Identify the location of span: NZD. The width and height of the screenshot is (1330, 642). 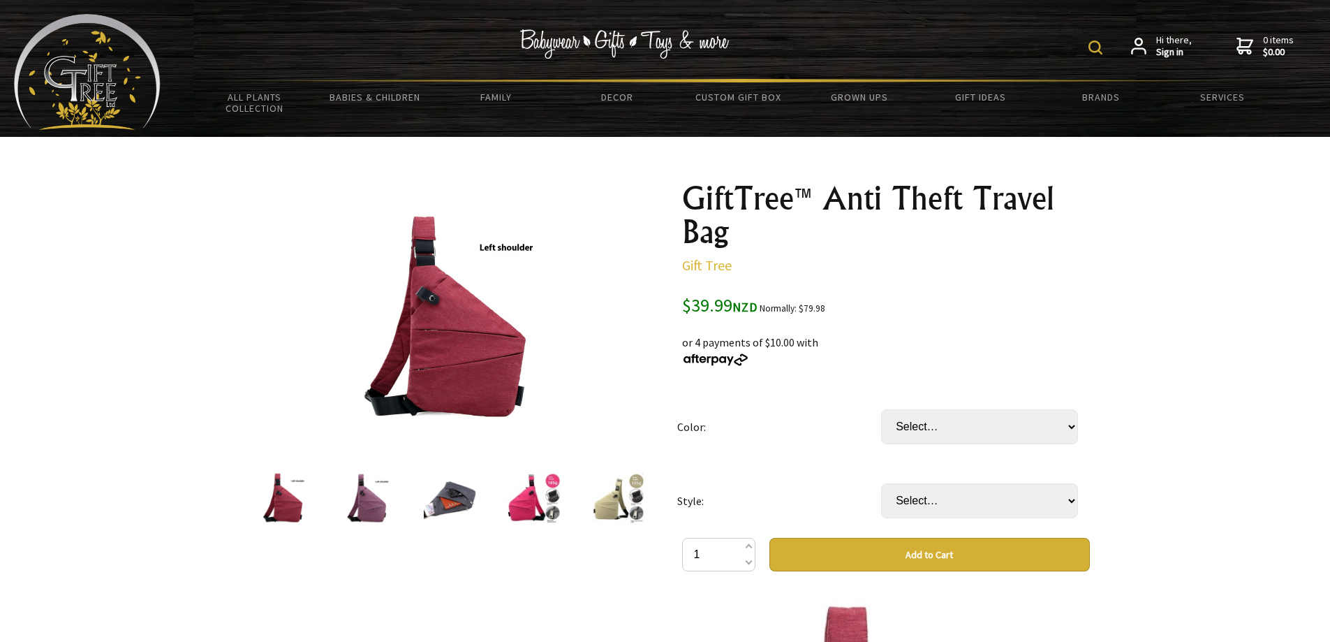
(745, 307).